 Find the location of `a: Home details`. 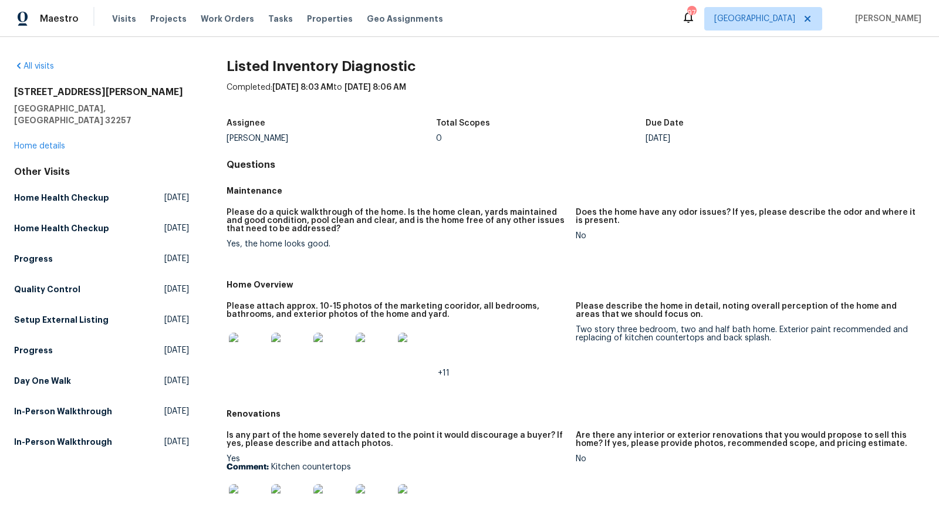

a: Home details is located at coordinates (39, 146).